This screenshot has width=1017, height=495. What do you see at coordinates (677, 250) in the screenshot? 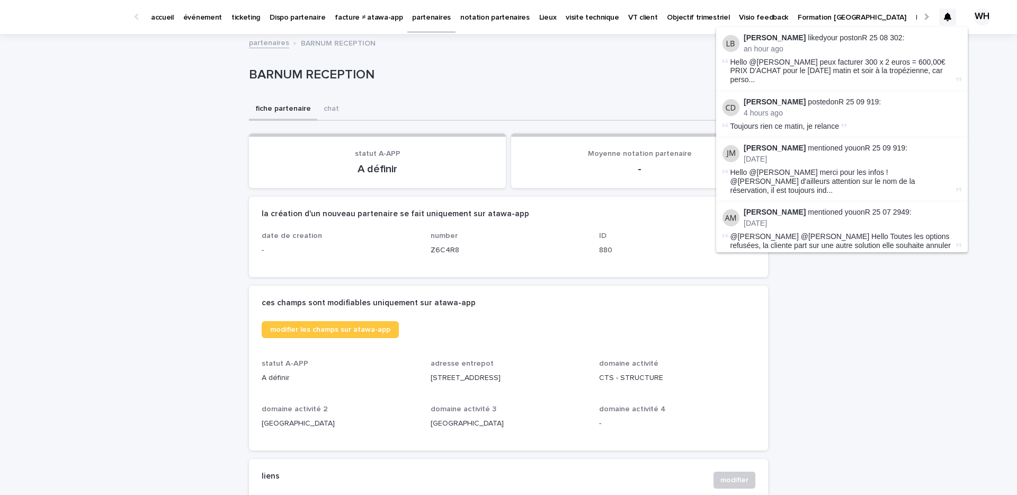
I see `p: 880` at bounding box center [677, 250].